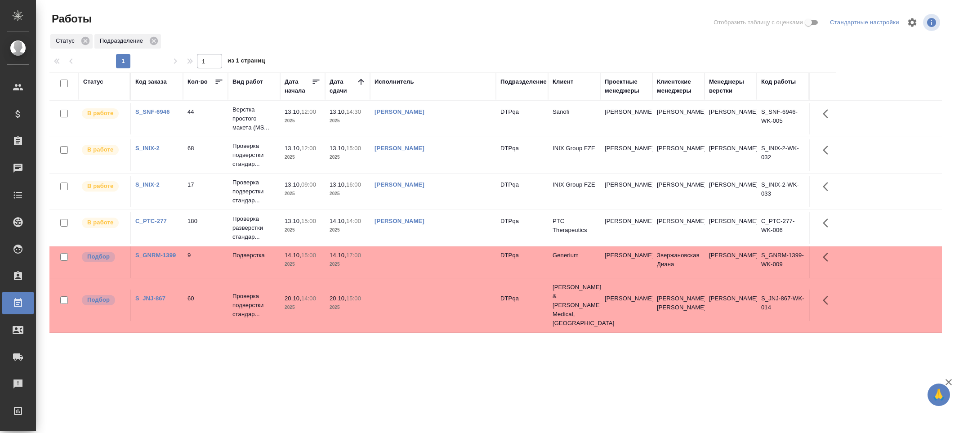 This screenshot has height=433, width=959. Describe the element at coordinates (248, 82) in the screenshot. I see `div: Вид работ` at that location.